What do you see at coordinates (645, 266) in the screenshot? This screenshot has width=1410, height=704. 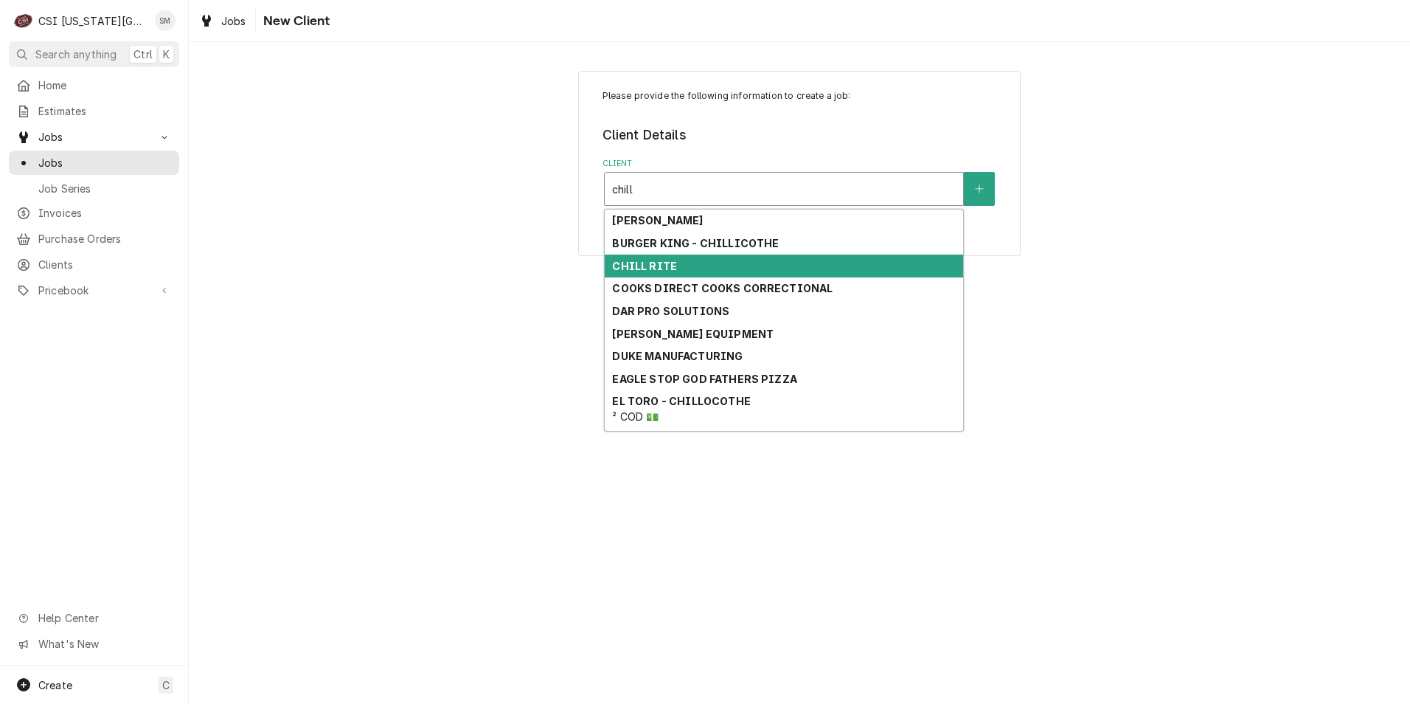 I see `strong: CHILL RITE` at bounding box center [645, 266].